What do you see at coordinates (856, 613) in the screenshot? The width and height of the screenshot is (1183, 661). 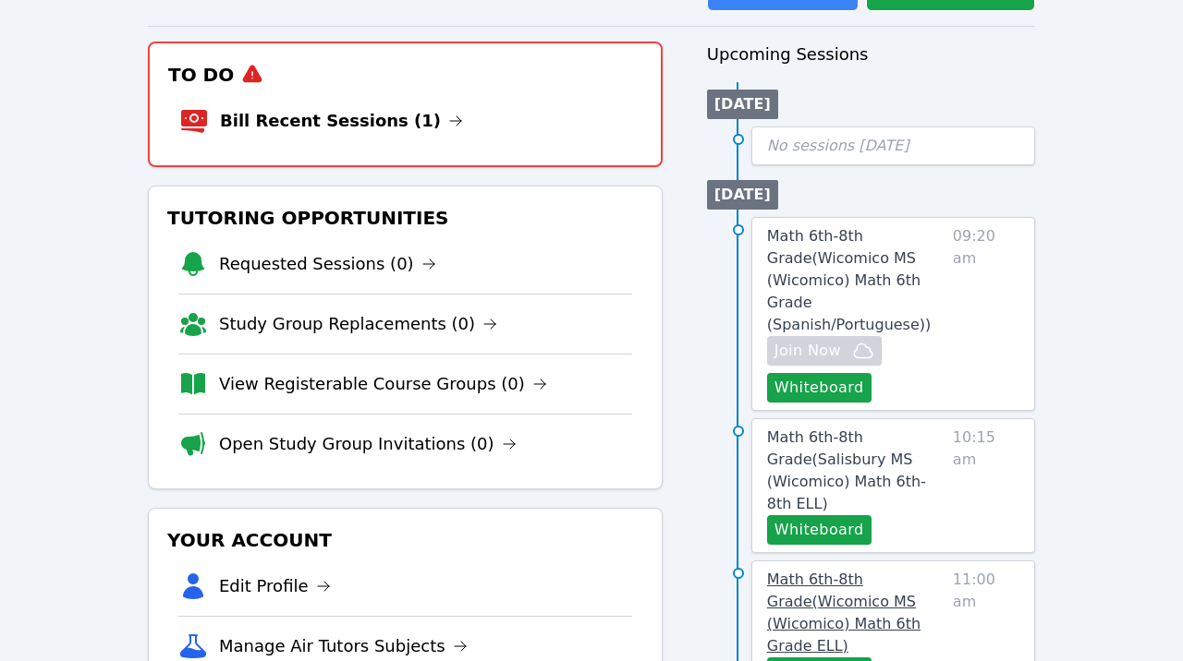 I see `a: Math 6th-8th Grade(Wicomico MS (Wicomico) Math 6th Grade ELL)` at bounding box center [856, 613].